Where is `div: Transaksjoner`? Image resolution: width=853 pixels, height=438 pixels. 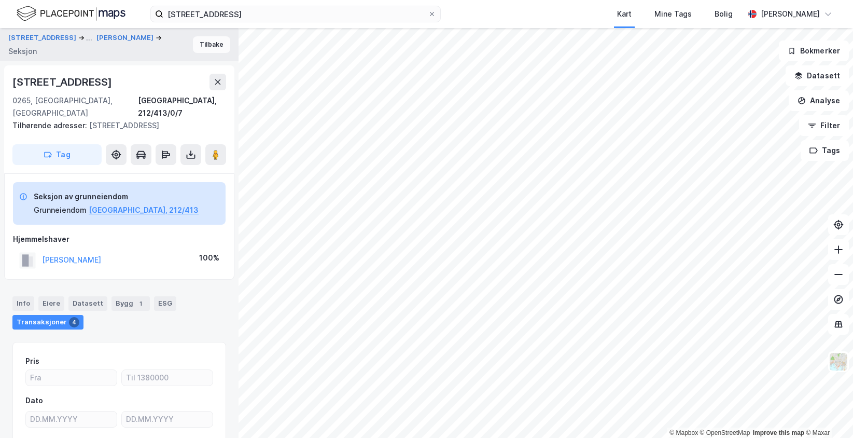
div: Transaksjoner is located at coordinates (48, 322).